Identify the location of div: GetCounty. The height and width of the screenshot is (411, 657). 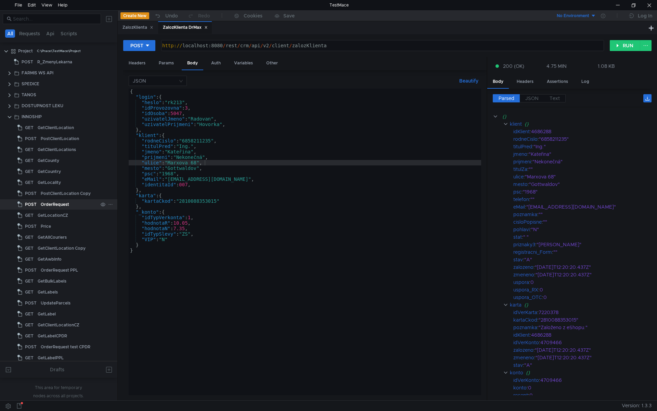
(48, 161).